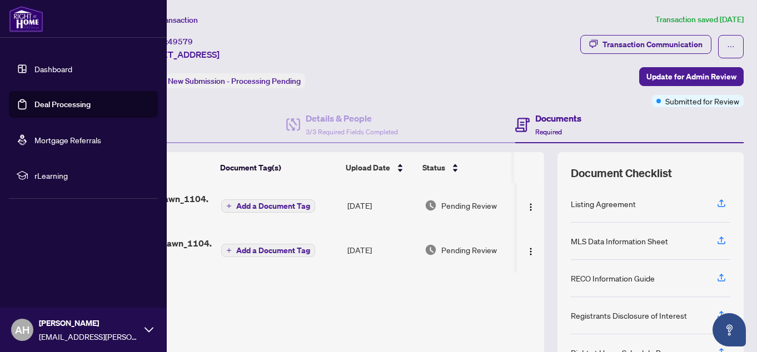  Describe the element at coordinates (352, 118) in the screenshot. I see `h4: Details & People` at that location.